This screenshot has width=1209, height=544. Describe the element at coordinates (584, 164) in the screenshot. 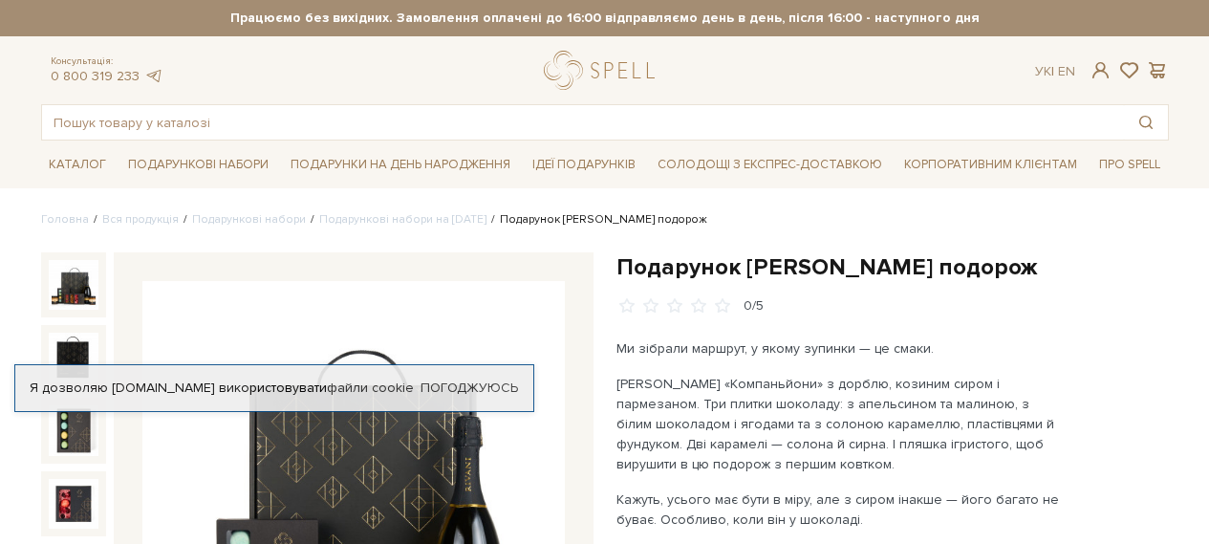

I see `a: Ідеї подарунків` at that location.